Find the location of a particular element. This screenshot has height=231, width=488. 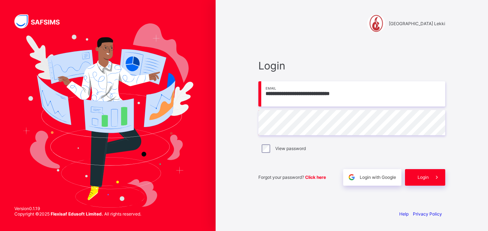

a: Privacy Policy is located at coordinates (427, 213).